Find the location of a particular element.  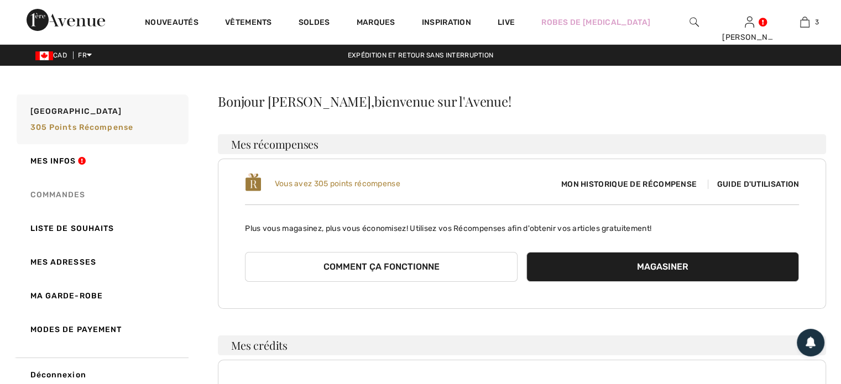

a: Commandes is located at coordinates (101, 195).